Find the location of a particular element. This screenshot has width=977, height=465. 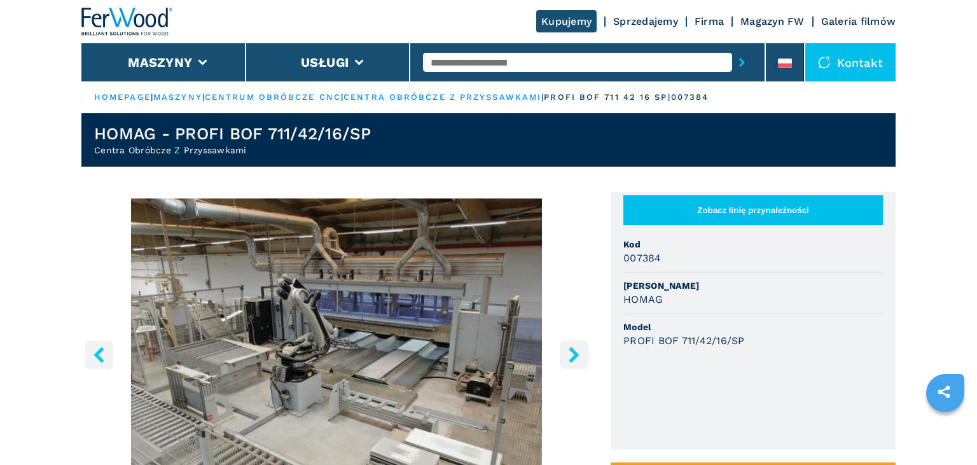

a: maszyny is located at coordinates (177, 97).